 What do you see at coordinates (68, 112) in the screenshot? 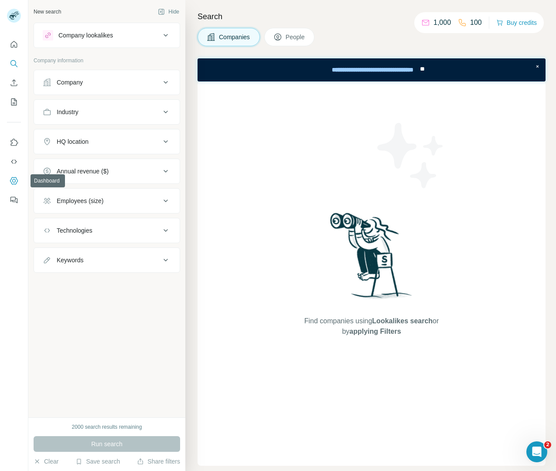
I see `div: Industry` at bounding box center [68, 112].